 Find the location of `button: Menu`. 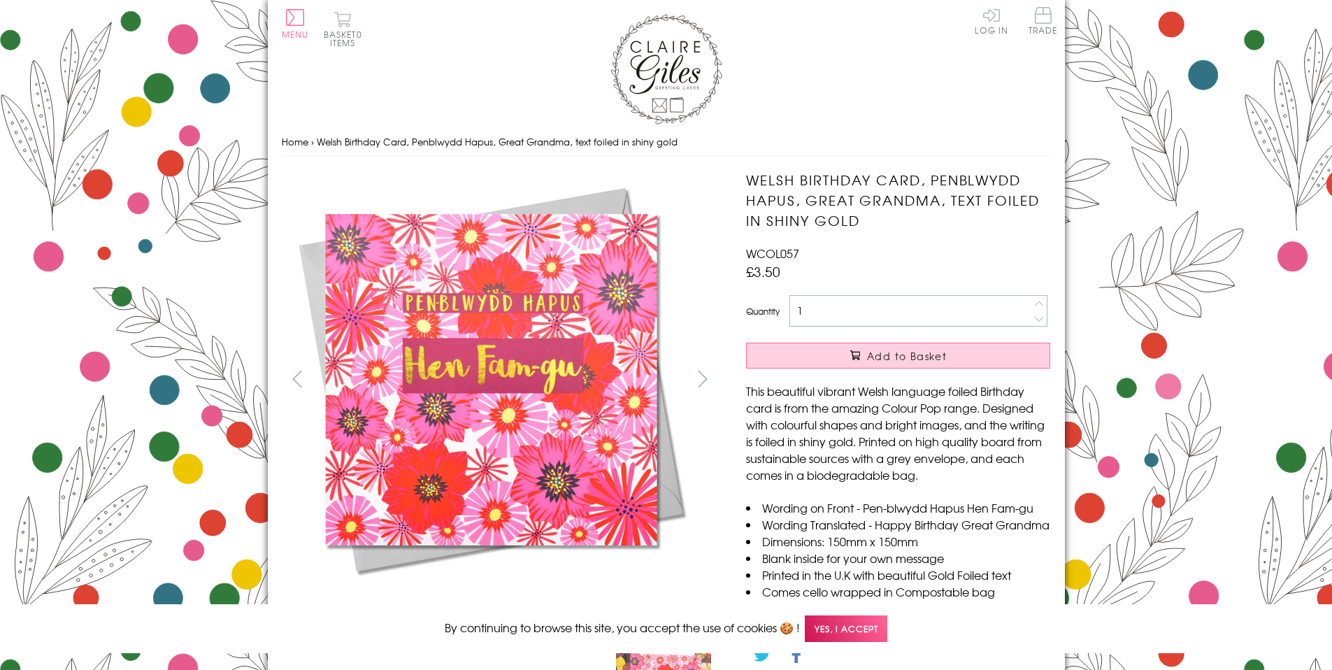

button: Menu is located at coordinates (295, 24).